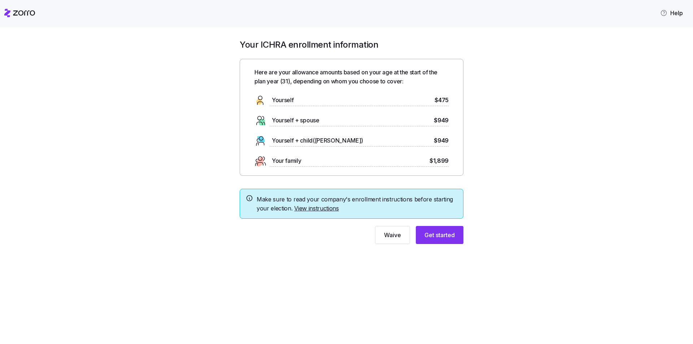  I want to click on span: Make sure to read your company's enrollment instructions before starting your election., so click(357, 204).